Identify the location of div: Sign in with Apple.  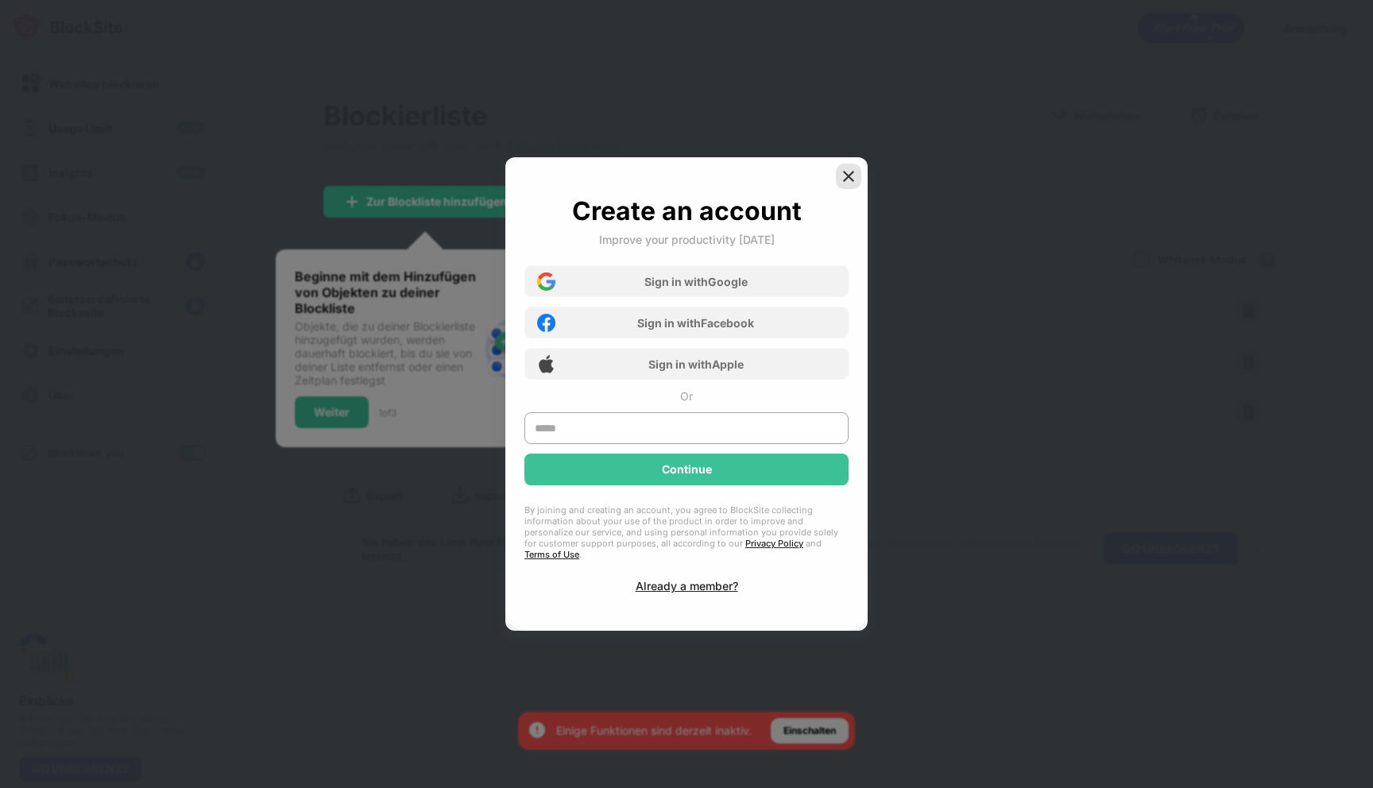
(696, 364).